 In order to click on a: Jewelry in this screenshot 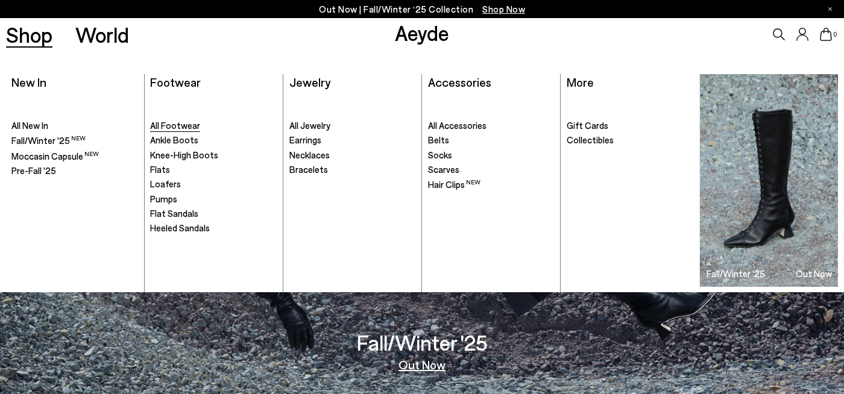, I will do `click(310, 82)`.